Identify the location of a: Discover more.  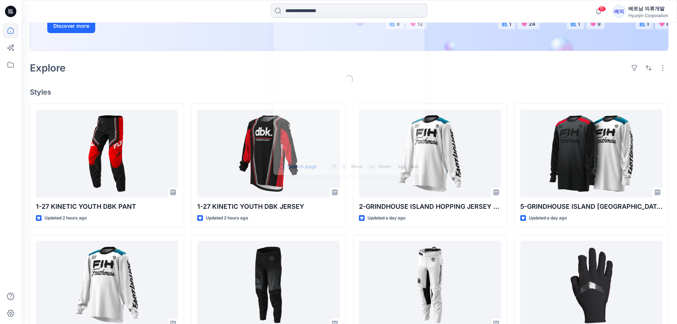
(127, 26).